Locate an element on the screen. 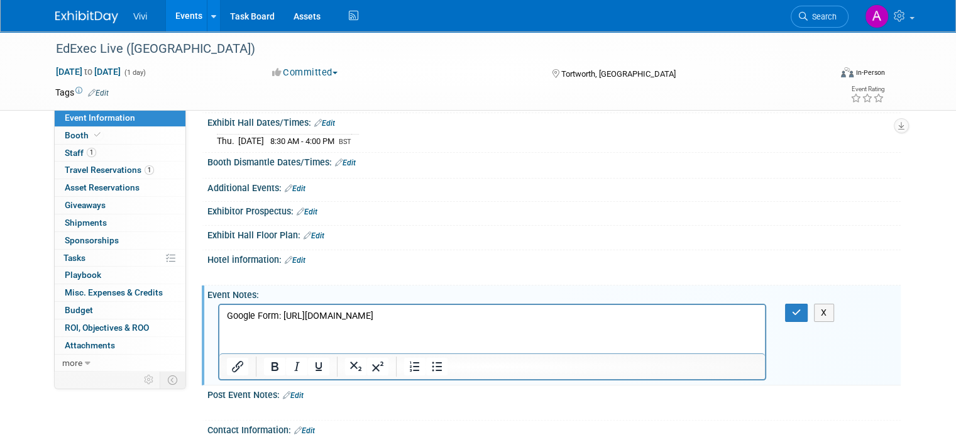  div: Hotel information: is located at coordinates (554, 258).